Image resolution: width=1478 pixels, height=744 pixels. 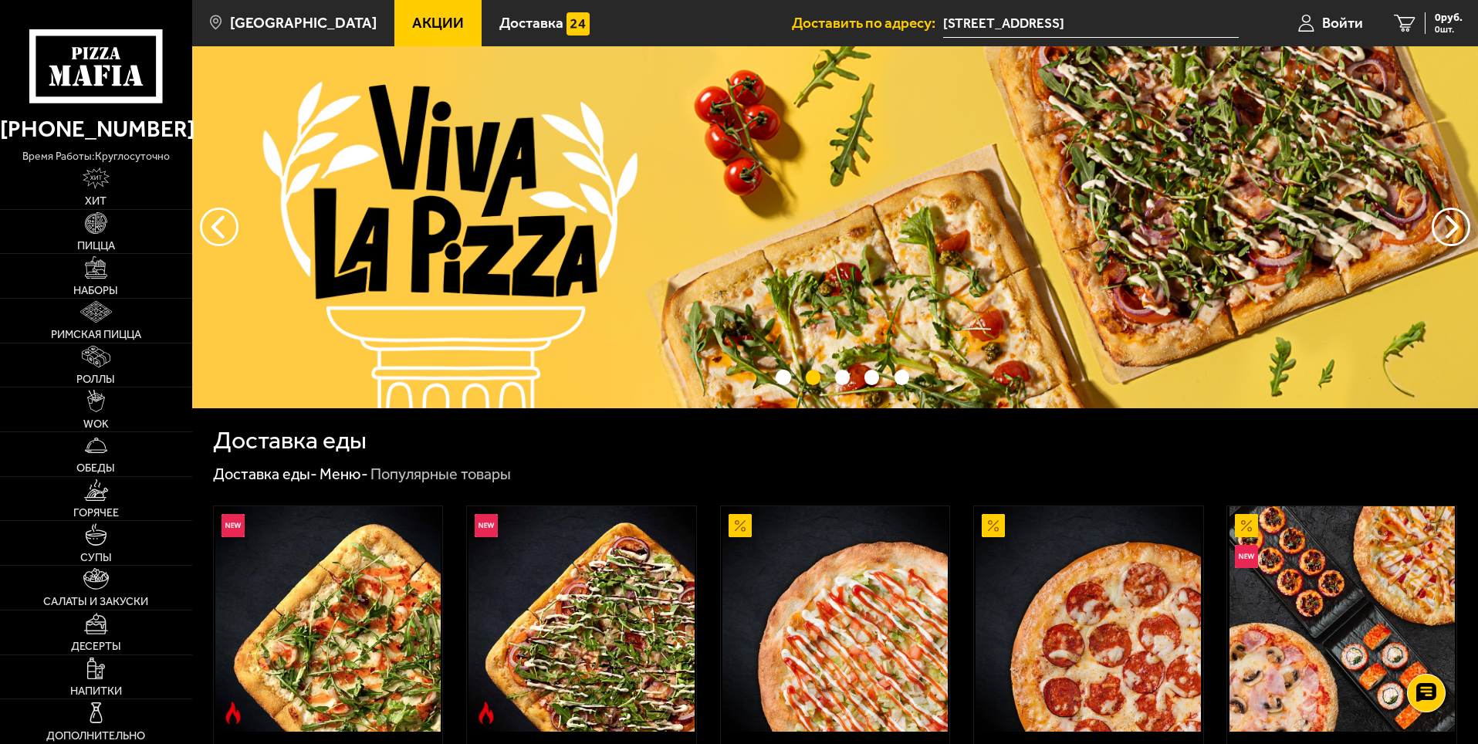 I want to click on span: Салаты и закуски, so click(x=96, y=601).